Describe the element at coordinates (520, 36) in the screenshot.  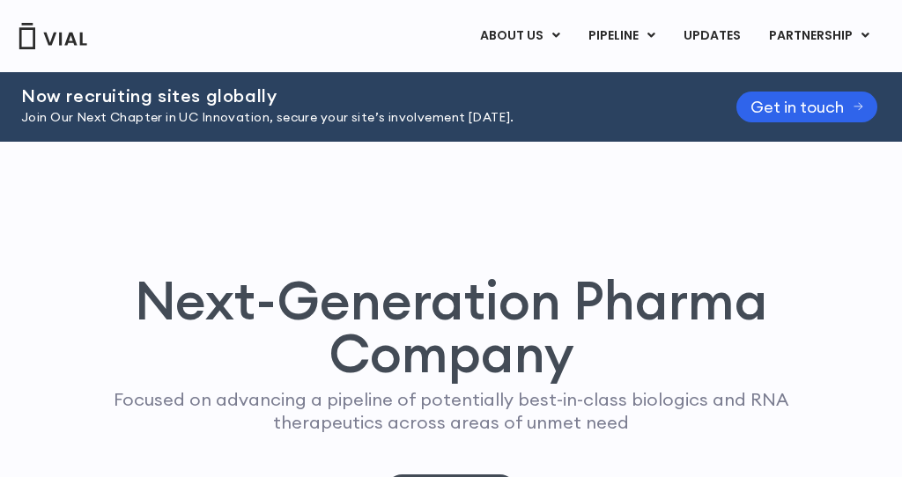
I see `a: ABOUT USMenu Toggle` at that location.